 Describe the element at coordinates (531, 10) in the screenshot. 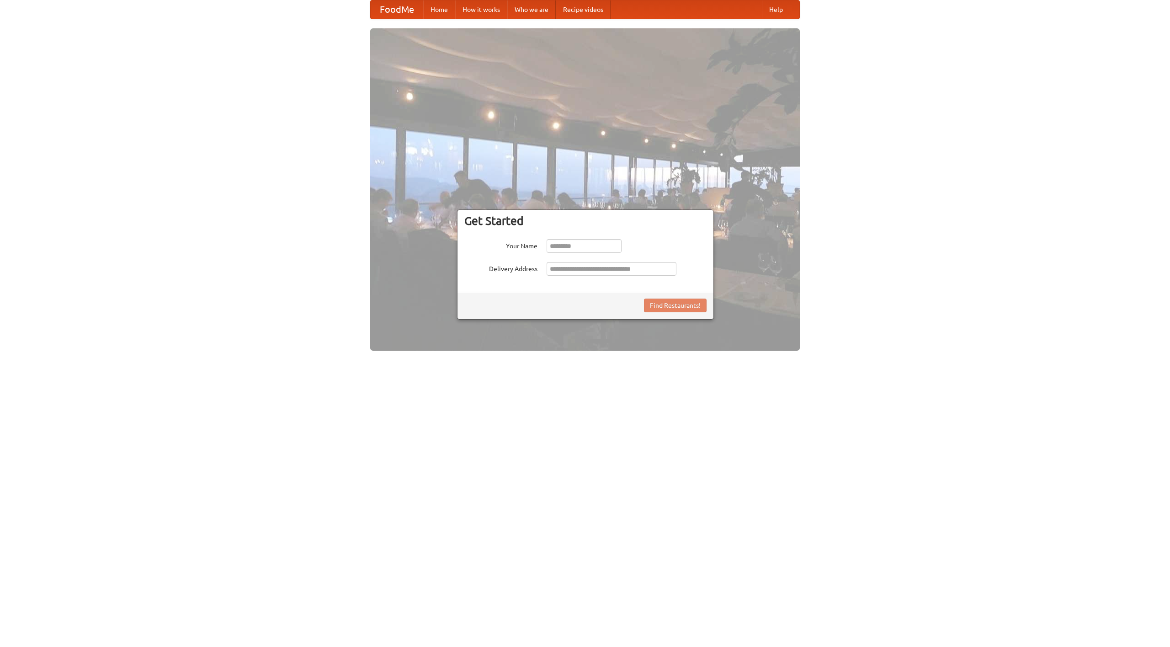

I see `a: Who we are` at that location.